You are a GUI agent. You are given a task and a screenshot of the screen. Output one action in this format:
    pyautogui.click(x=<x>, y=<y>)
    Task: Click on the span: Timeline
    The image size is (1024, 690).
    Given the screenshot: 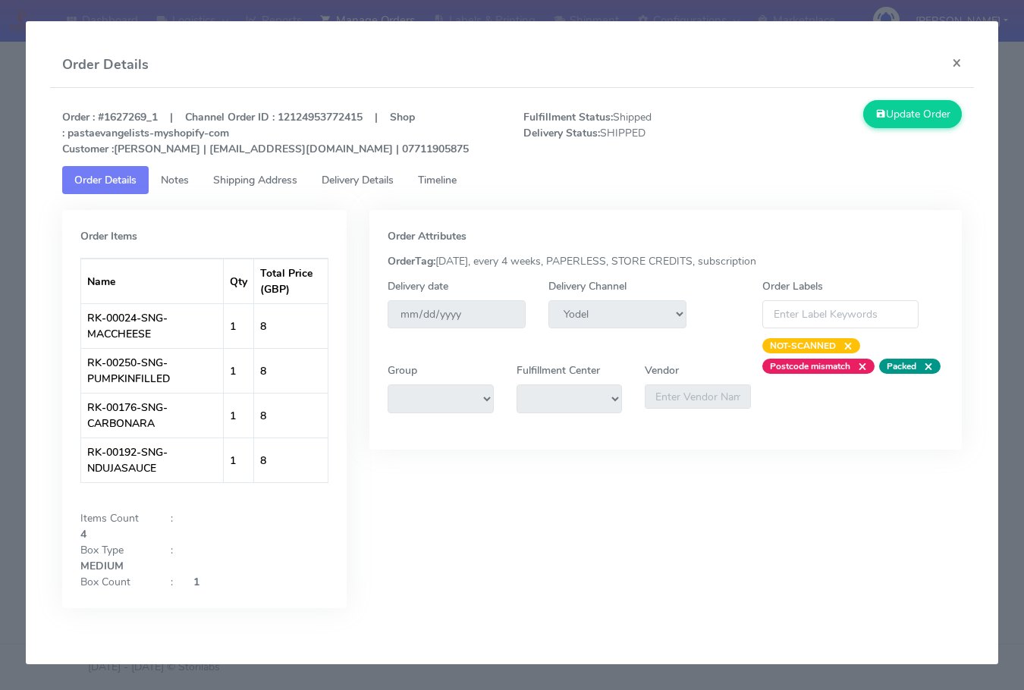 What is the action you would take?
    pyautogui.click(x=437, y=180)
    